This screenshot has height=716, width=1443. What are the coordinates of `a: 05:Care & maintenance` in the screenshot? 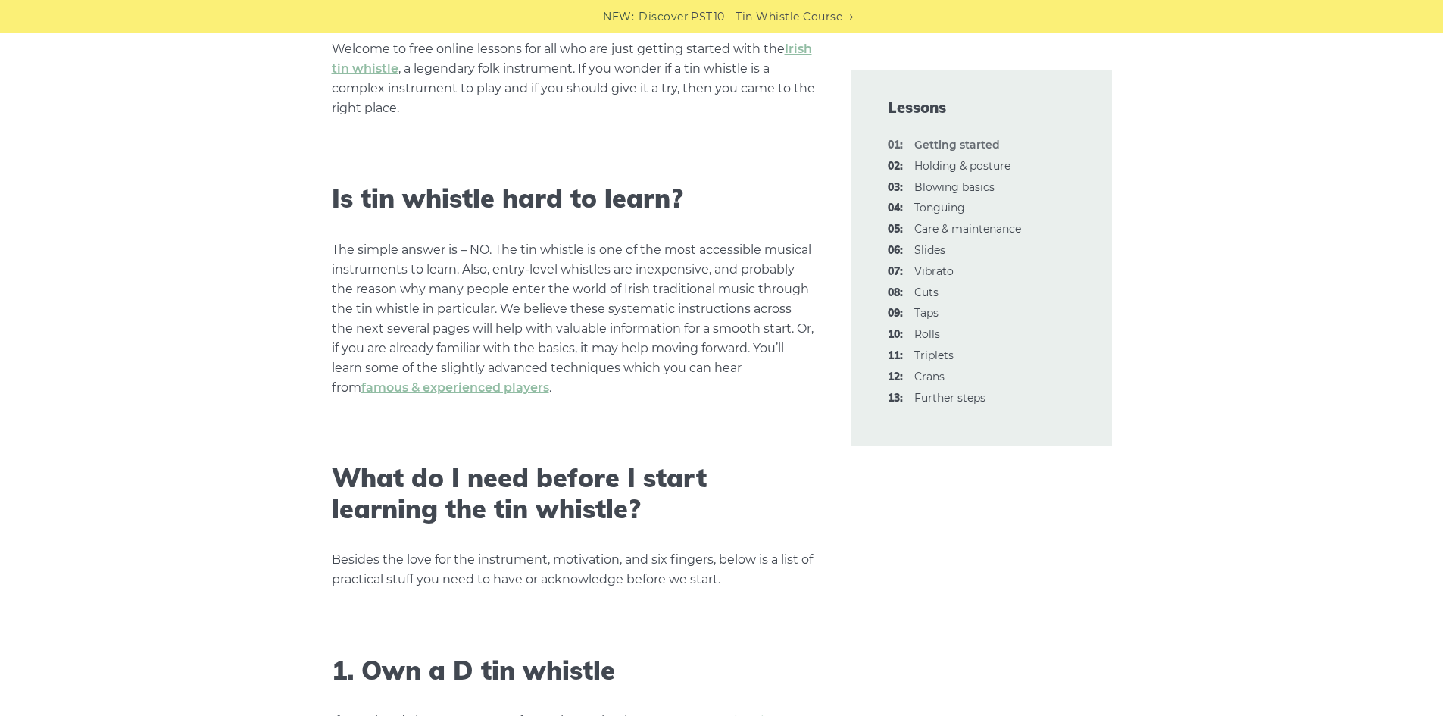 It's located at (967, 229).